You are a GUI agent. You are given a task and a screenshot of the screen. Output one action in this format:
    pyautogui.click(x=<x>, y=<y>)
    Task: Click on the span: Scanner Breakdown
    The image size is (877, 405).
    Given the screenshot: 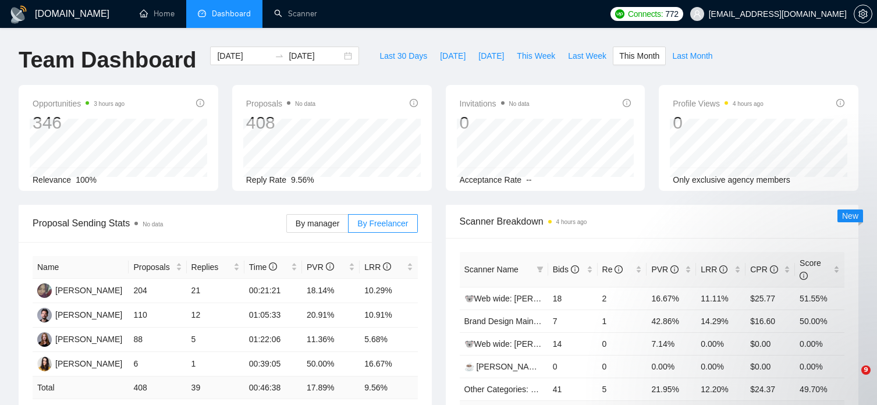 What is the action you would take?
    pyautogui.click(x=653, y=221)
    